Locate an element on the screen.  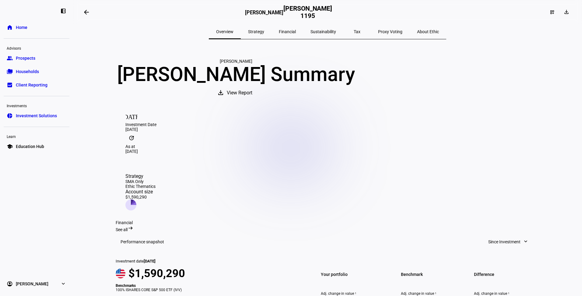
span: Proxy Voting is located at coordinates (390, 32).